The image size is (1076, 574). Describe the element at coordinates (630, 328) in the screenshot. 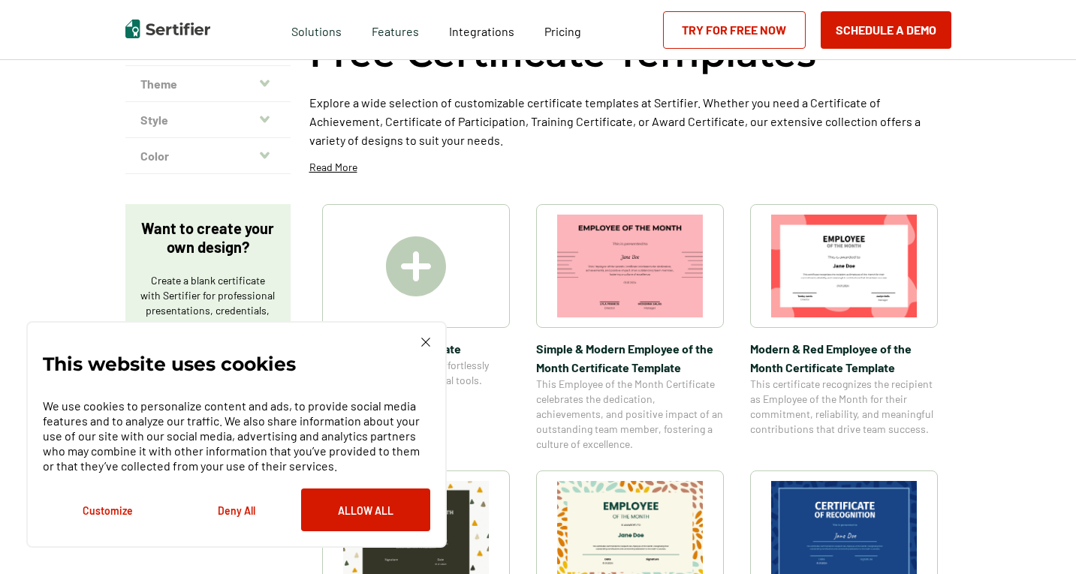

I see `a: Simple & Modern Employee of the Month Certificate TemplateSimple & Modern Employee of the Month C...` at that location.